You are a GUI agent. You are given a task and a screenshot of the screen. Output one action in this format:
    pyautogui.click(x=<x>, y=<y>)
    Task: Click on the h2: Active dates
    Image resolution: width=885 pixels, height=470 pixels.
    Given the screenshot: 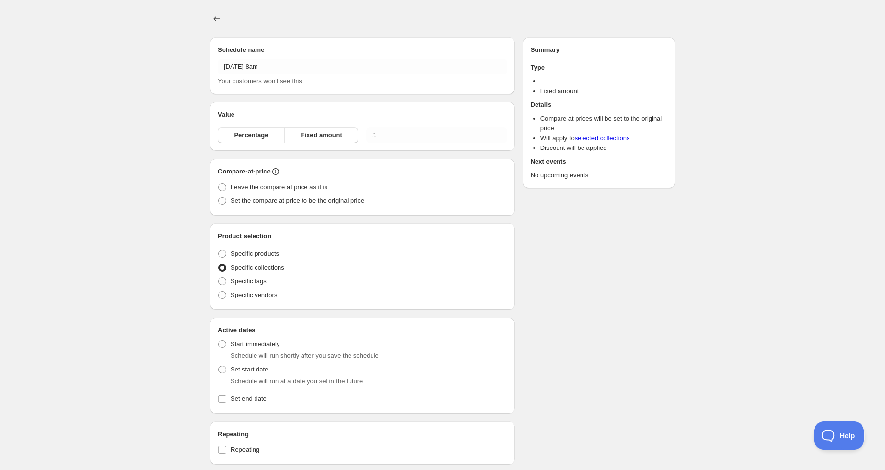 What is the action you would take?
    pyautogui.click(x=362, y=330)
    